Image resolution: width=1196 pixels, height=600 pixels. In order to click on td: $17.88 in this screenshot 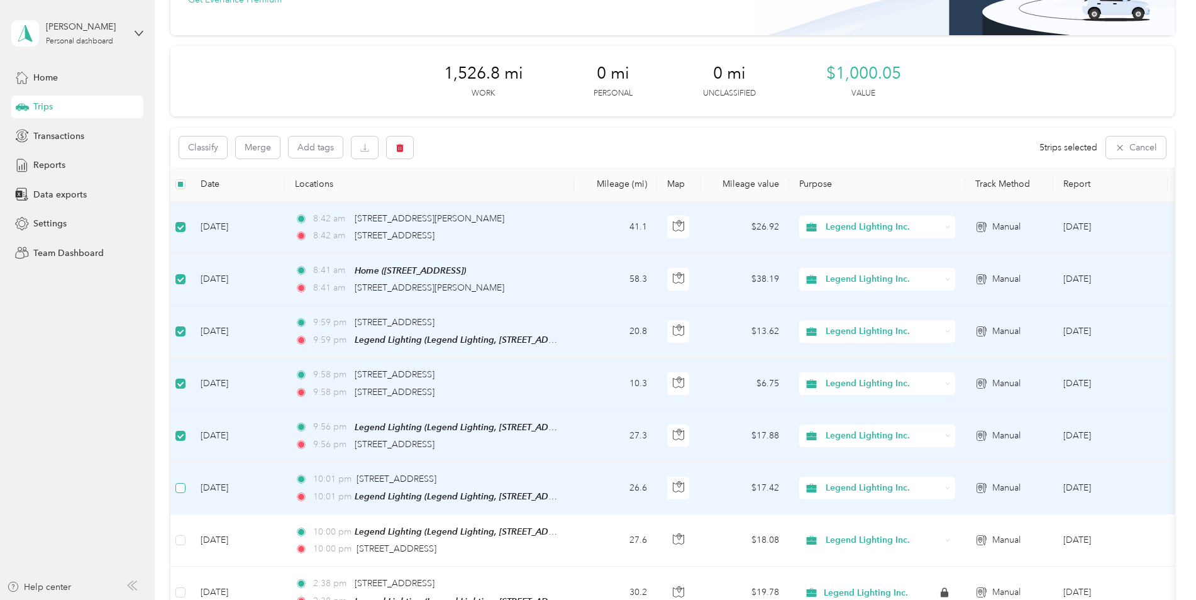, I will do `click(745, 436)`.